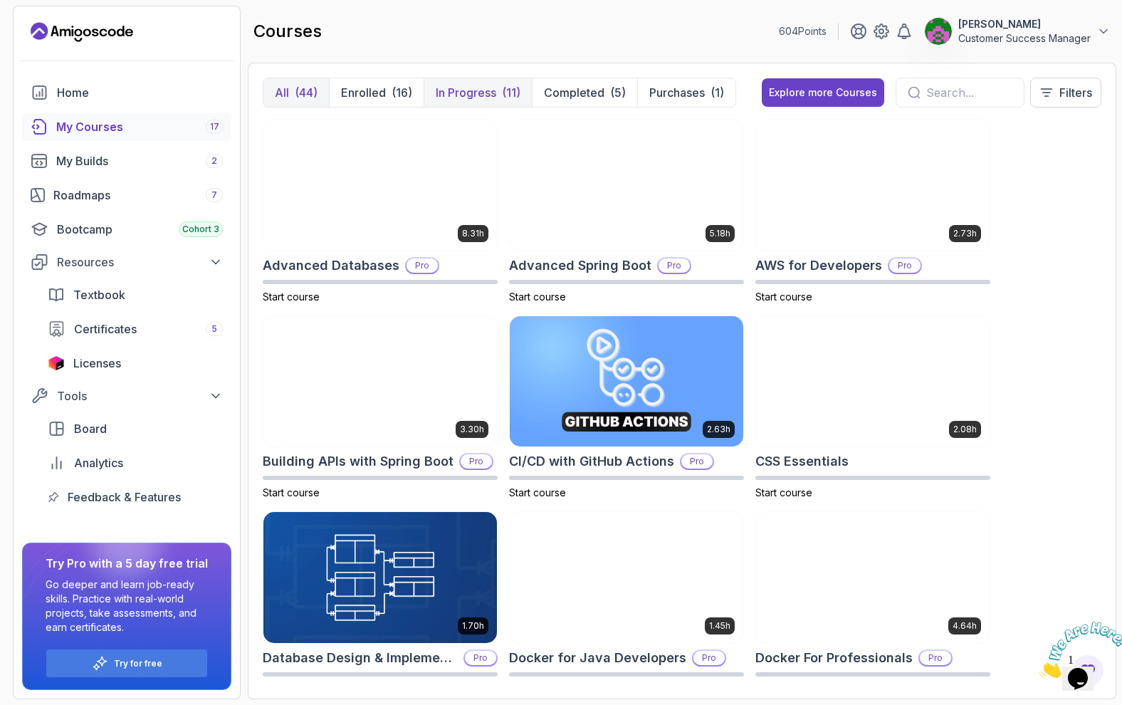  What do you see at coordinates (140, 396) in the screenshot?
I see `div: Tools` at bounding box center [140, 396].